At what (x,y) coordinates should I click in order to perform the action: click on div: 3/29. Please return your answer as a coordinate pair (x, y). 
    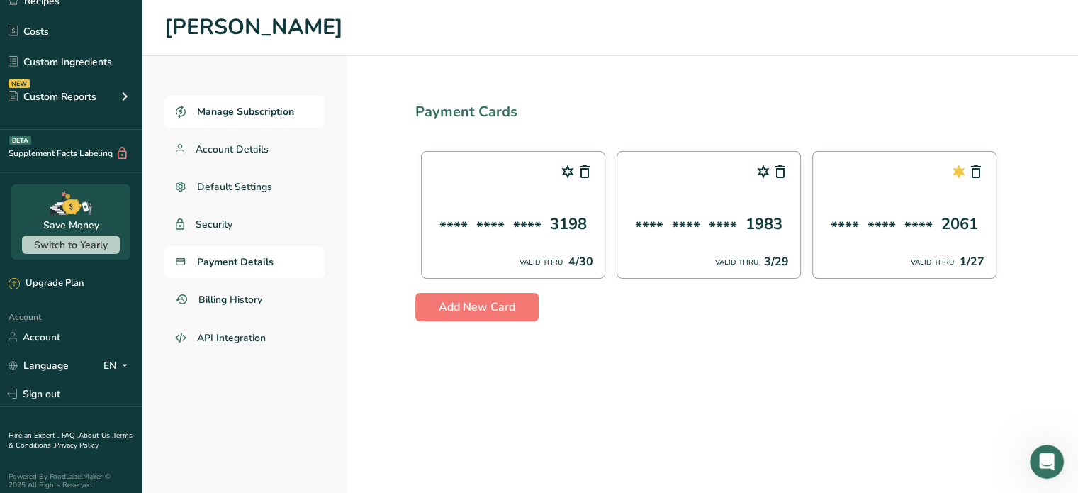
    Looking at the image, I should click on (776, 262).